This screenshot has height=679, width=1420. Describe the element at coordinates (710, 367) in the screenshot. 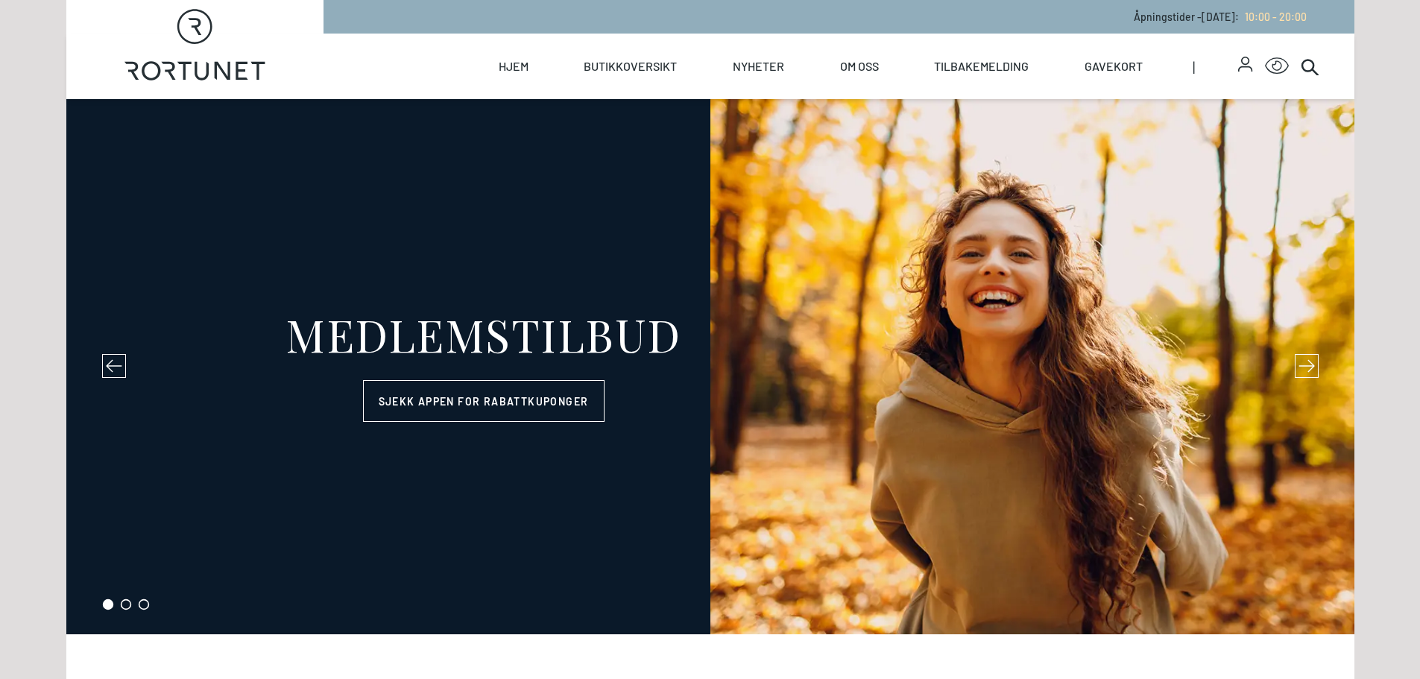

I see `div: slide 1 of 3` at that location.